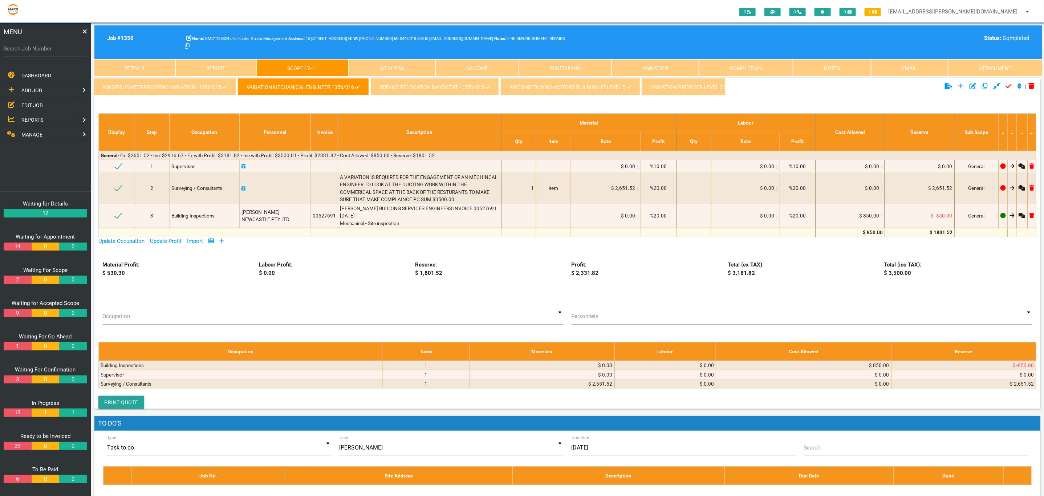 The width and height of the screenshot is (1044, 496). Describe the element at coordinates (17, 313) in the screenshot. I see `a: 9` at that location.